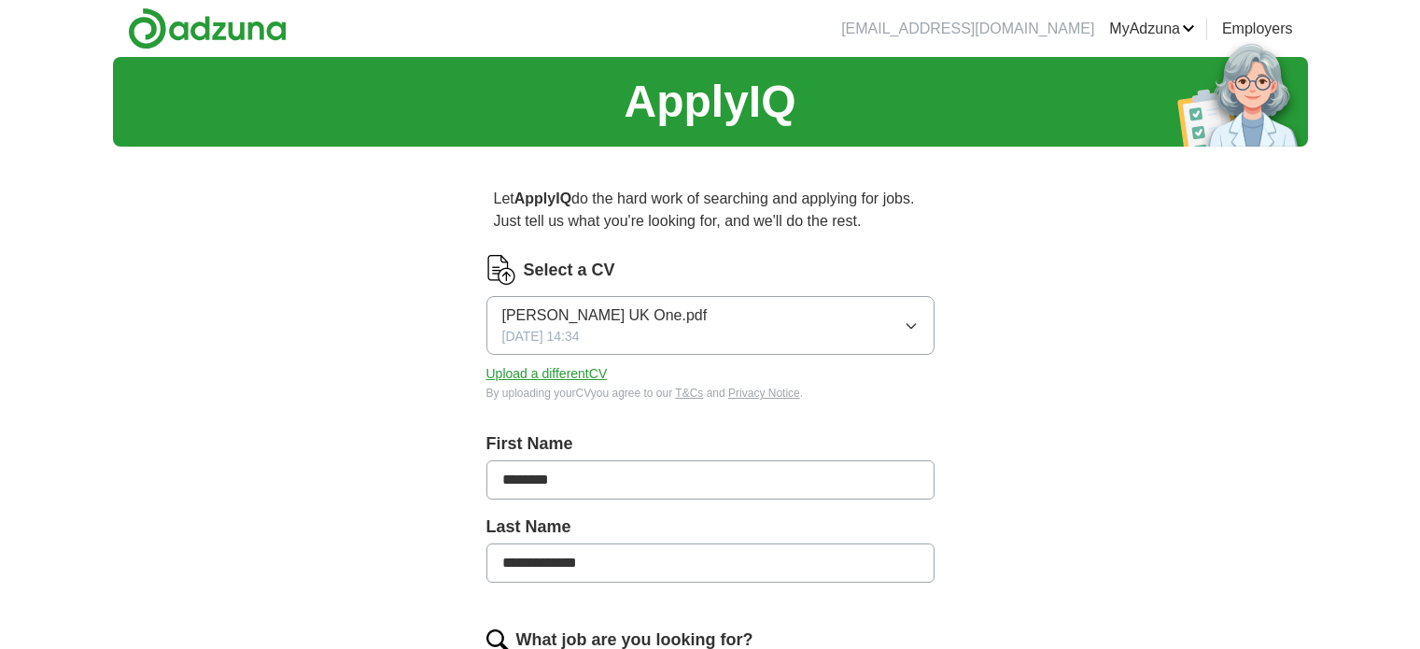 The height and width of the screenshot is (649, 1420). I want to click on img: Adzuna logo, so click(207, 28).